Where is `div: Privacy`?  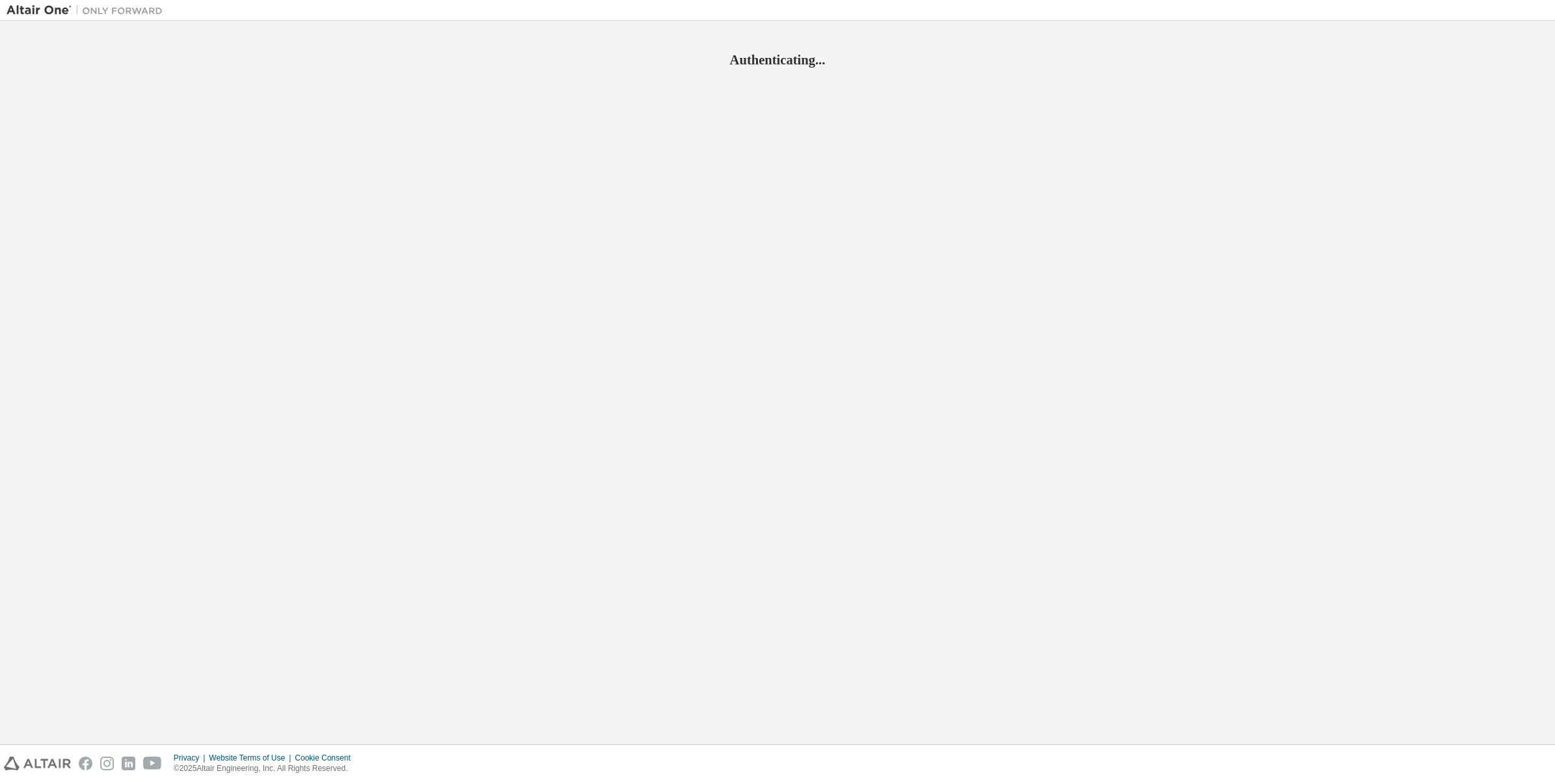 div: Privacy is located at coordinates (191, 758).